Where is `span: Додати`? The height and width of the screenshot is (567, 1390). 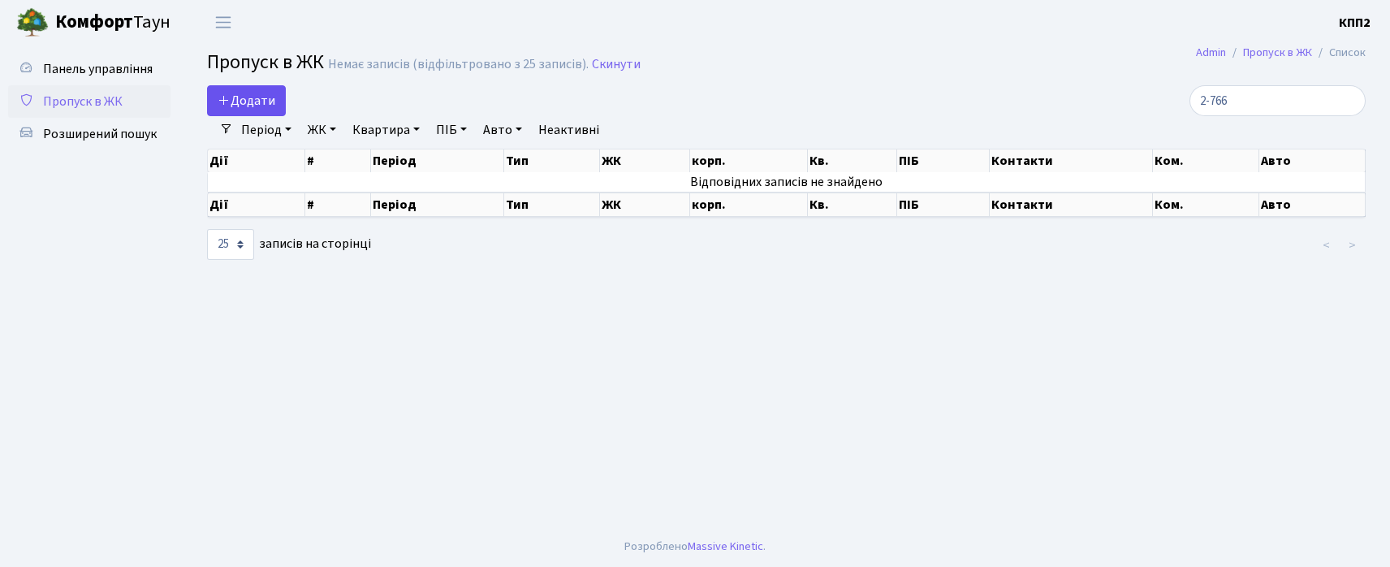
span: Додати is located at coordinates (246, 101).